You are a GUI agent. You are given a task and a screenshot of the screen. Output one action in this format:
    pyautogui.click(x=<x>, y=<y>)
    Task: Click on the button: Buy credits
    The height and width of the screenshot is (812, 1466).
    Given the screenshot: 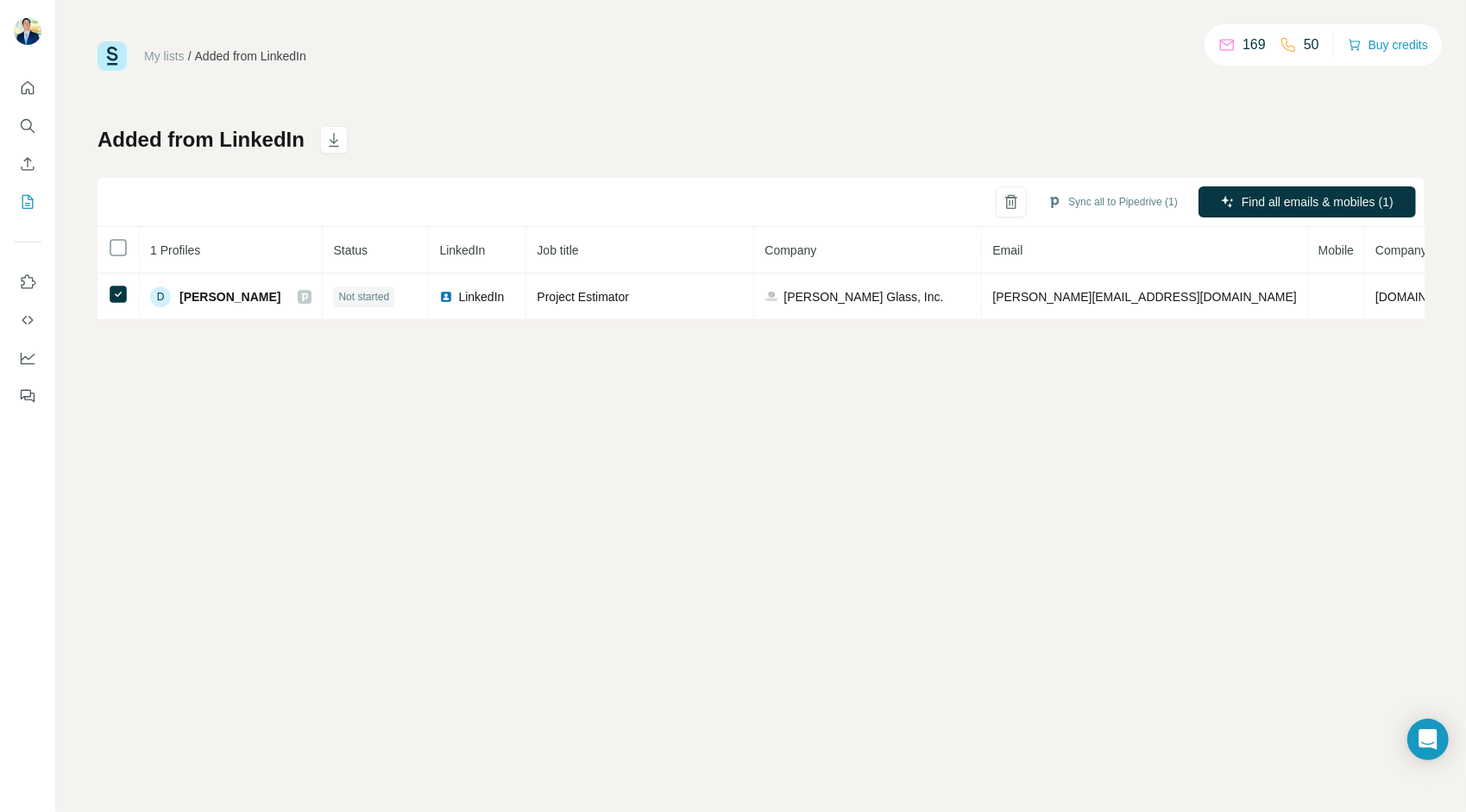 What is the action you would take?
    pyautogui.click(x=1387, y=44)
    